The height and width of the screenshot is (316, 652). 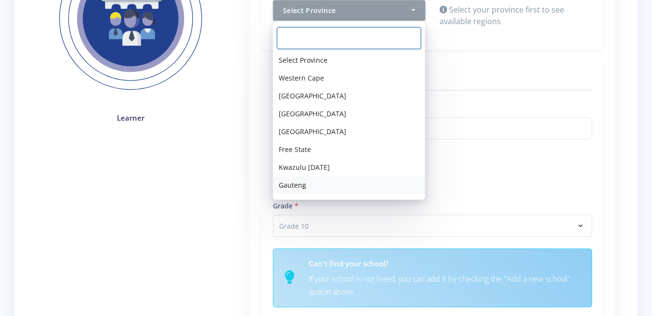 I want to click on label: Grade, so click(x=285, y=206).